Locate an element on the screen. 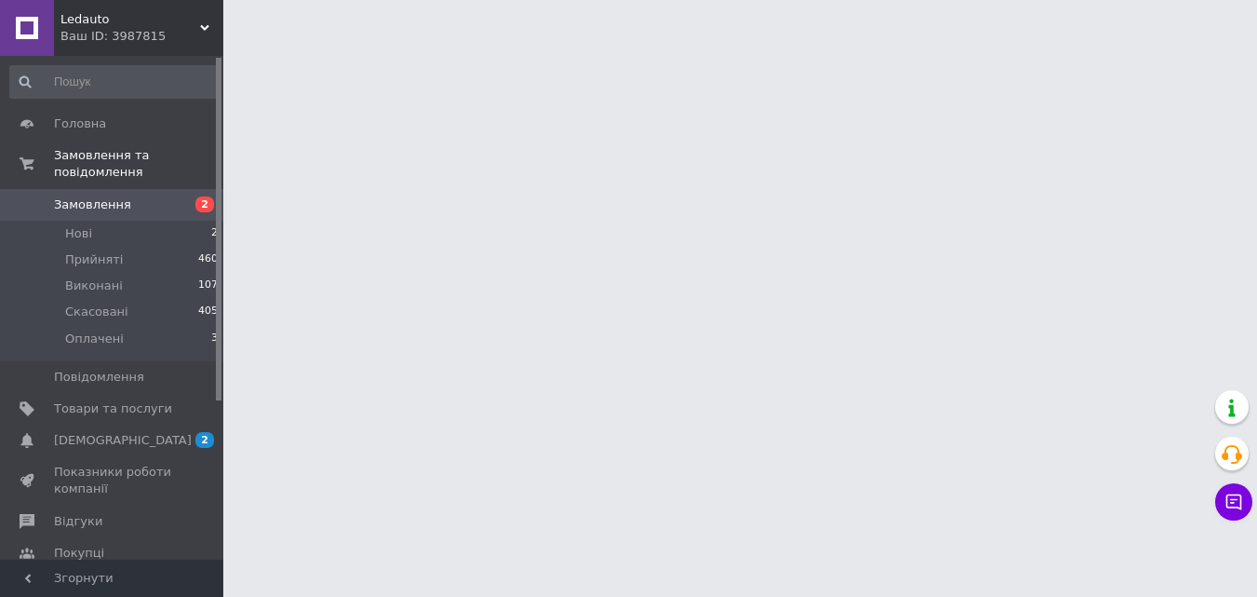 The width and height of the screenshot is (1257, 597). span: 405 is located at coordinates (208, 312).